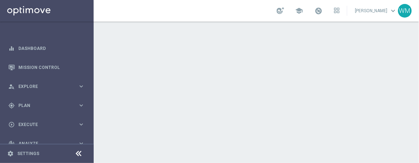 The image size is (419, 163). Describe the element at coordinates (393, 11) in the screenshot. I see `span: keyboard_arrow_down` at that location.